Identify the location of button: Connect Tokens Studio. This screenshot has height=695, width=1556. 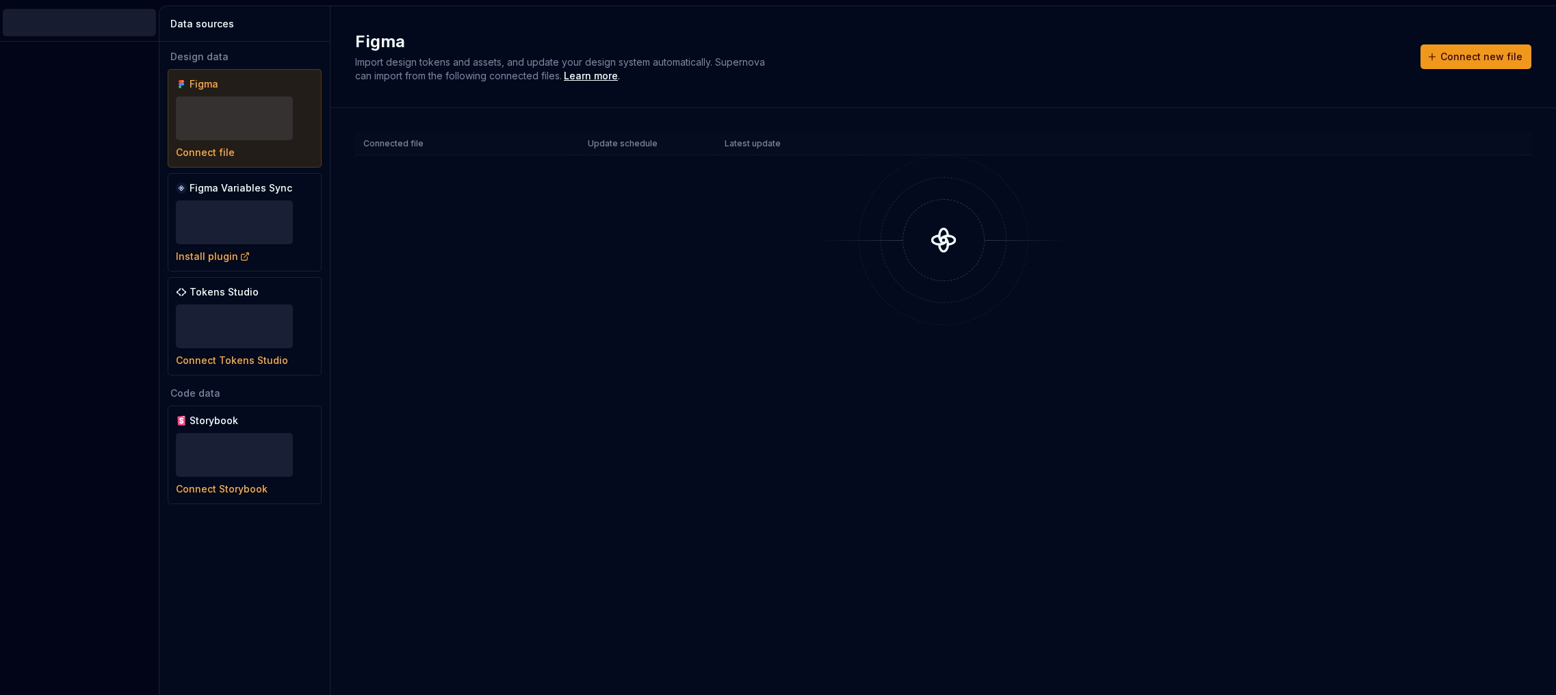
(232, 361).